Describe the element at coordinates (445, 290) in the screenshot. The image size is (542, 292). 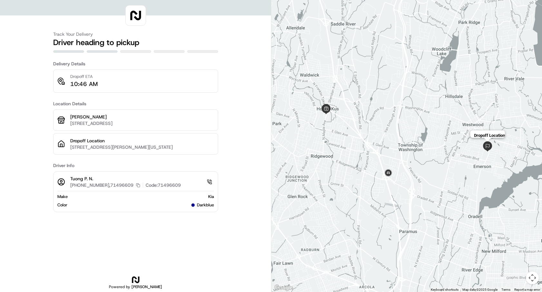
I see `button: Keyboard shortcuts` at that location.